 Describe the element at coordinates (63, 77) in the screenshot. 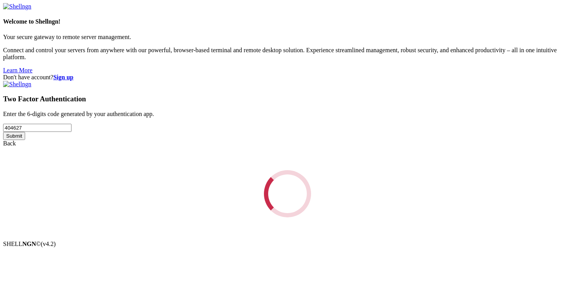

I see `a: Sign up` at that location.